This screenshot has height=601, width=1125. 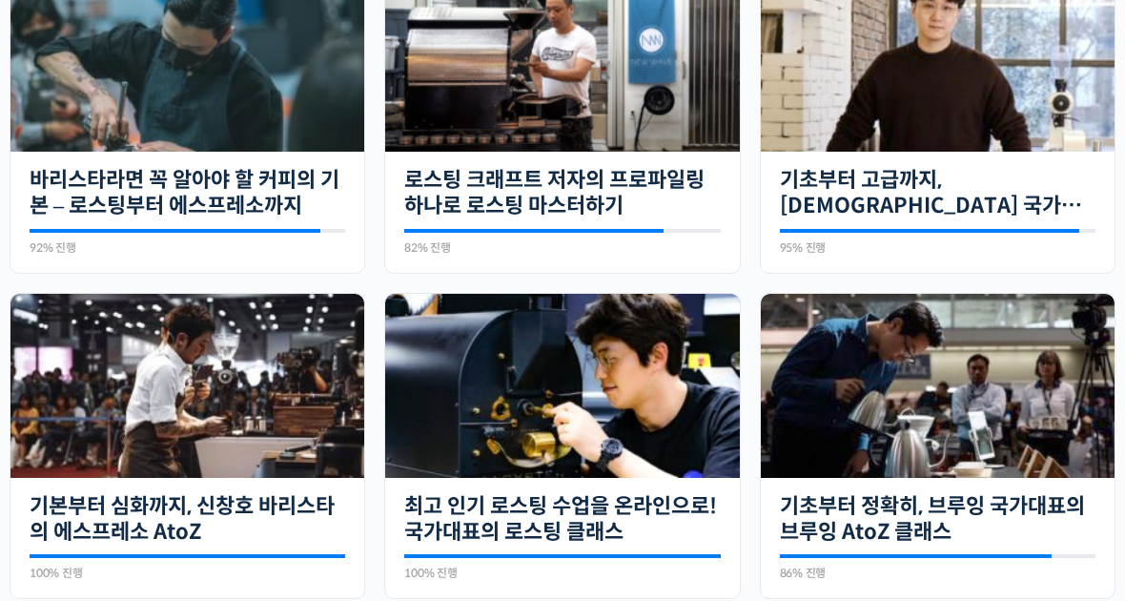 What do you see at coordinates (187, 193) in the screenshot?
I see `a: 바리스타라면 꼭 알아야 할 커피의 기본 – 로스팅부터 에스프레소까지` at bounding box center [187, 193].